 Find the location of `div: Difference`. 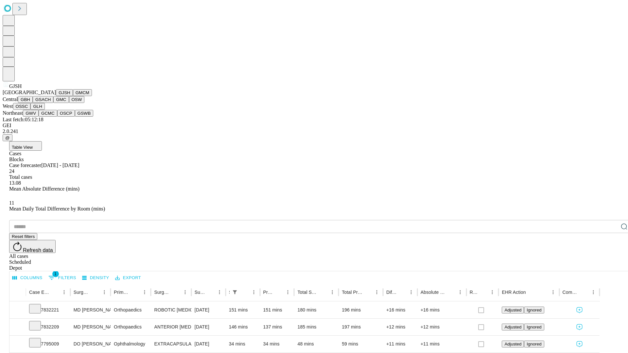

div: Difference is located at coordinates (392, 293).